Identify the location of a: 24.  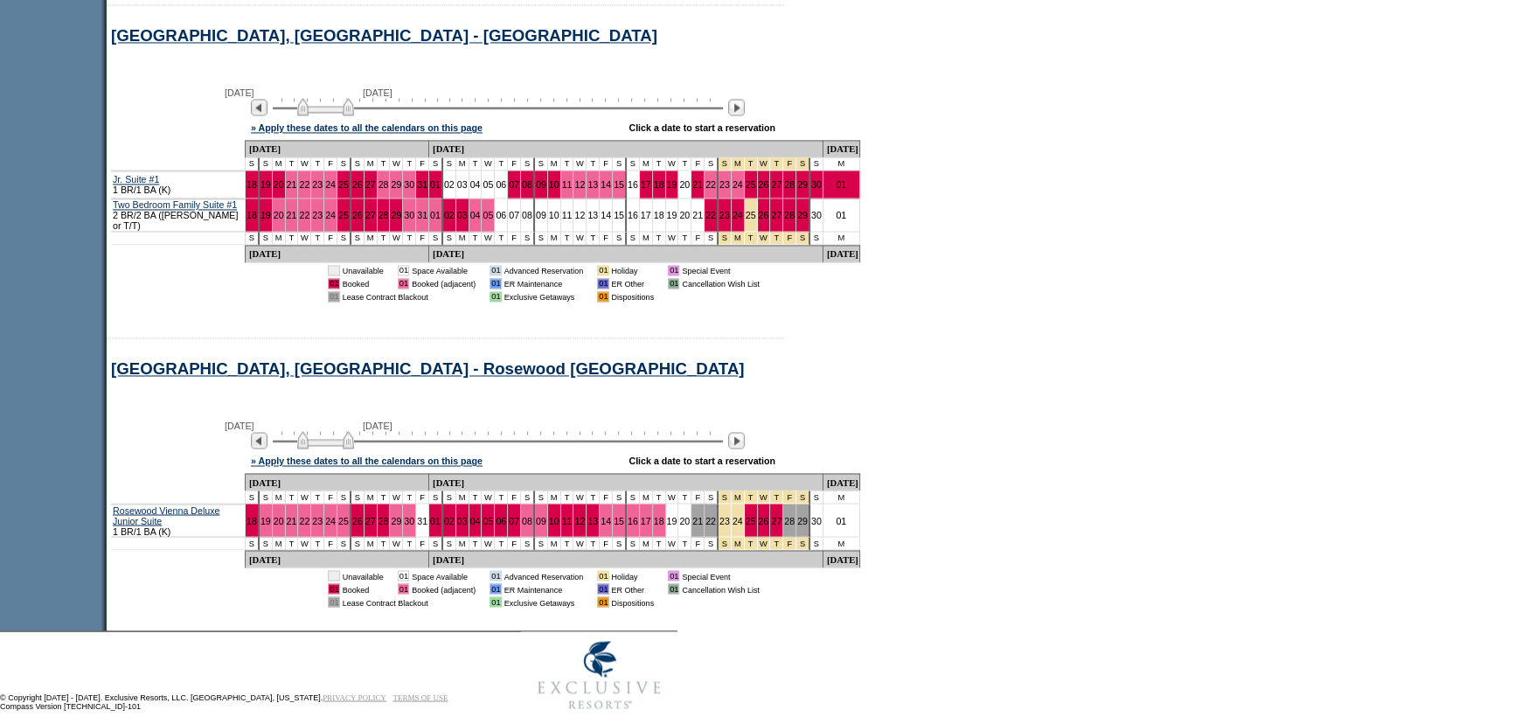
(330, 520).